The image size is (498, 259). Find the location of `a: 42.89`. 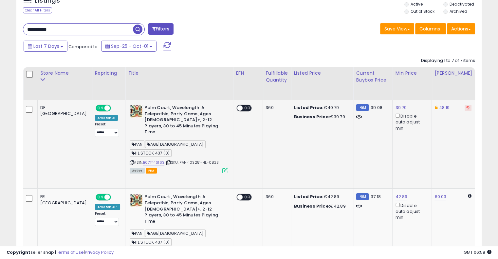

a: 42.89 is located at coordinates (401, 197).